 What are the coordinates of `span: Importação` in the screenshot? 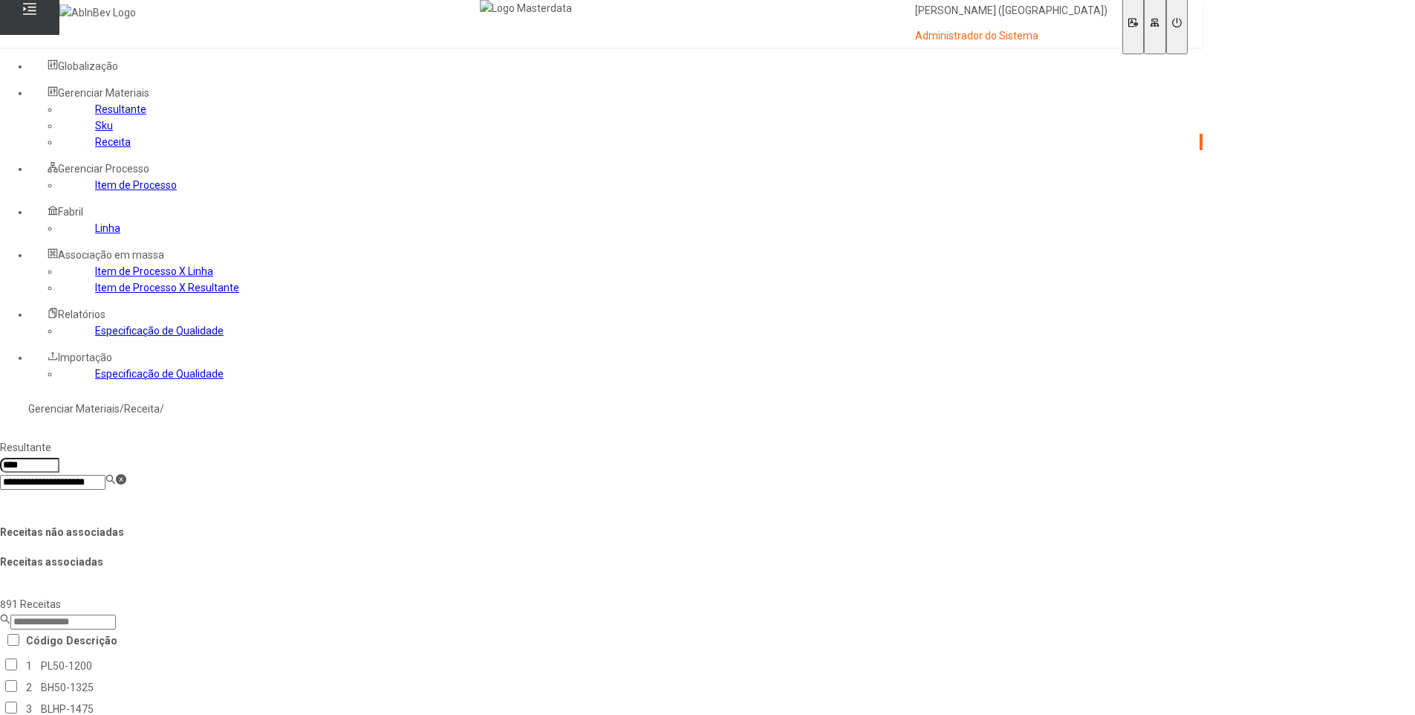 It's located at (85, 357).